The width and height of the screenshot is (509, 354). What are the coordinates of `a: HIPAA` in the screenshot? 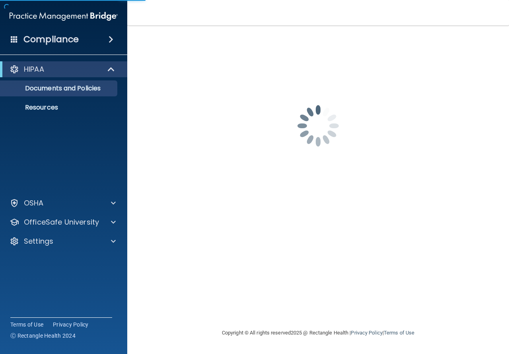 It's located at (62, 69).